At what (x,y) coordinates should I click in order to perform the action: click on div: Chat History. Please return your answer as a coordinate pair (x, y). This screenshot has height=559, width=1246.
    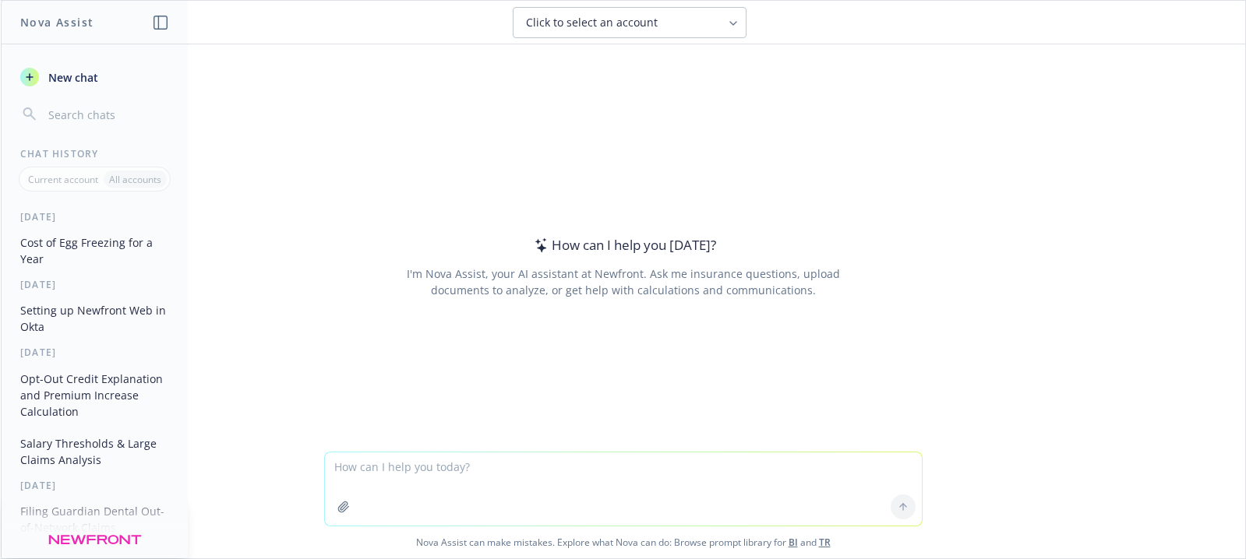
    Looking at the image, I should click on (94, 153).